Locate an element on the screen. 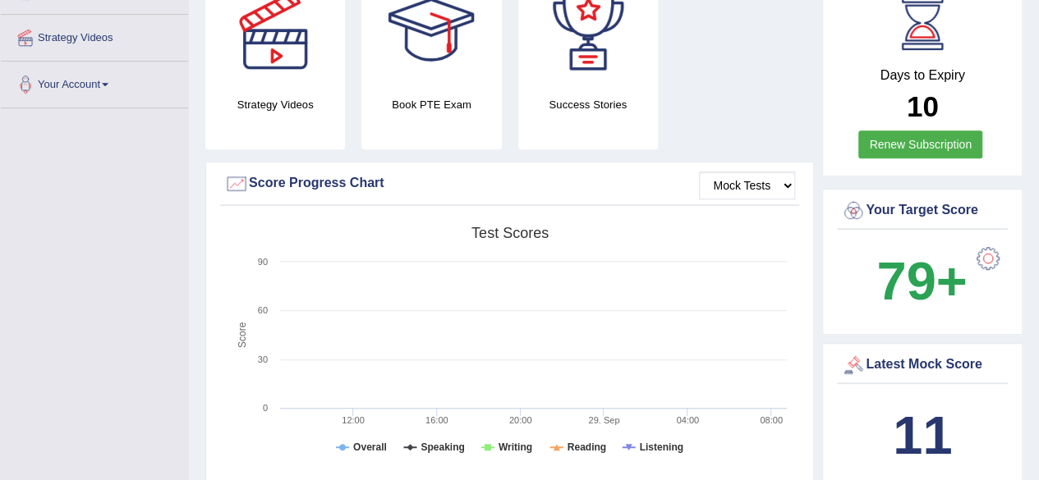 Image resolution: width=1039 pixels, height=480 pixels. a: Renew Subscription is located at coordinates (920, 145).